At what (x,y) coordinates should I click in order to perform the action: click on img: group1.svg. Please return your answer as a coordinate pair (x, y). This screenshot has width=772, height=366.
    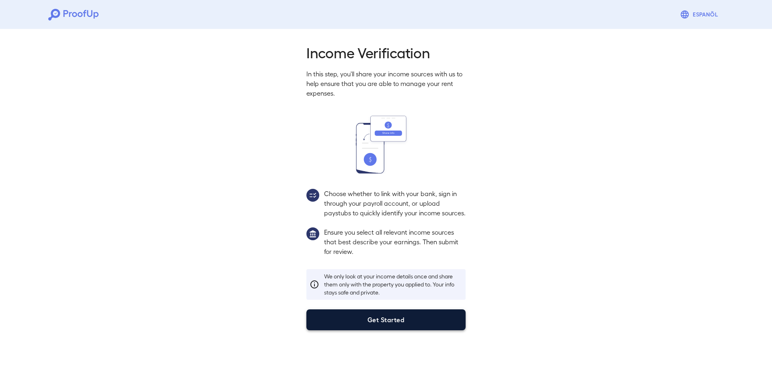
    Looking at the image, I should click on (313, 234).